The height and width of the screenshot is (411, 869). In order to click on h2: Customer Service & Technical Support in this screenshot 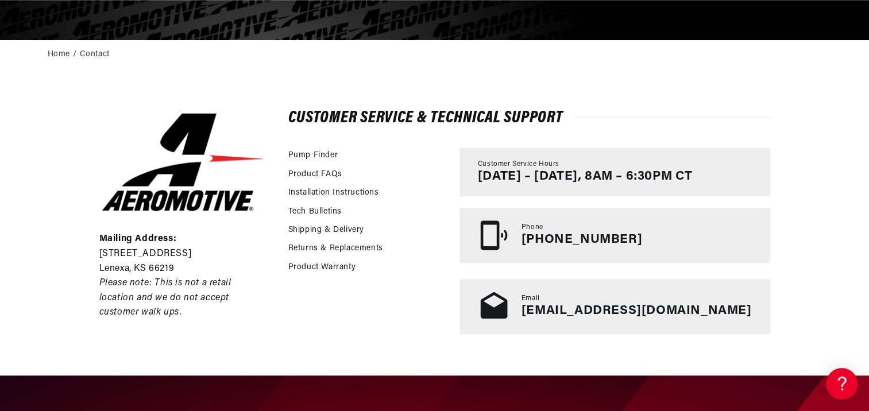, I will do `click(529, 118)`.